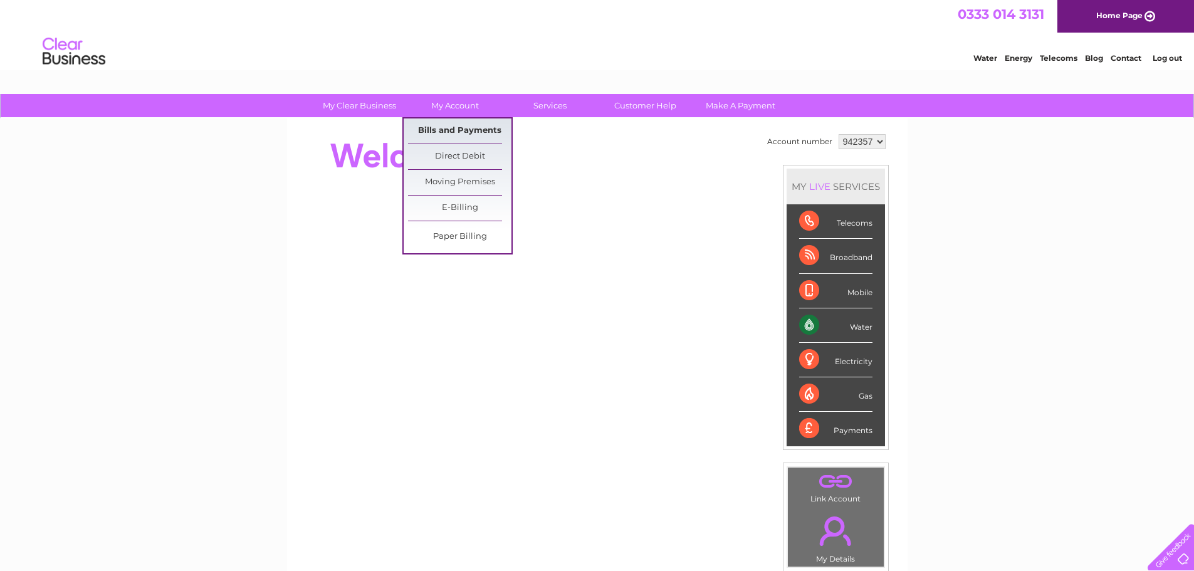 The width and height of the screenshot is (1194, 571). I want to click on a: Energy, so click(1018, 58).